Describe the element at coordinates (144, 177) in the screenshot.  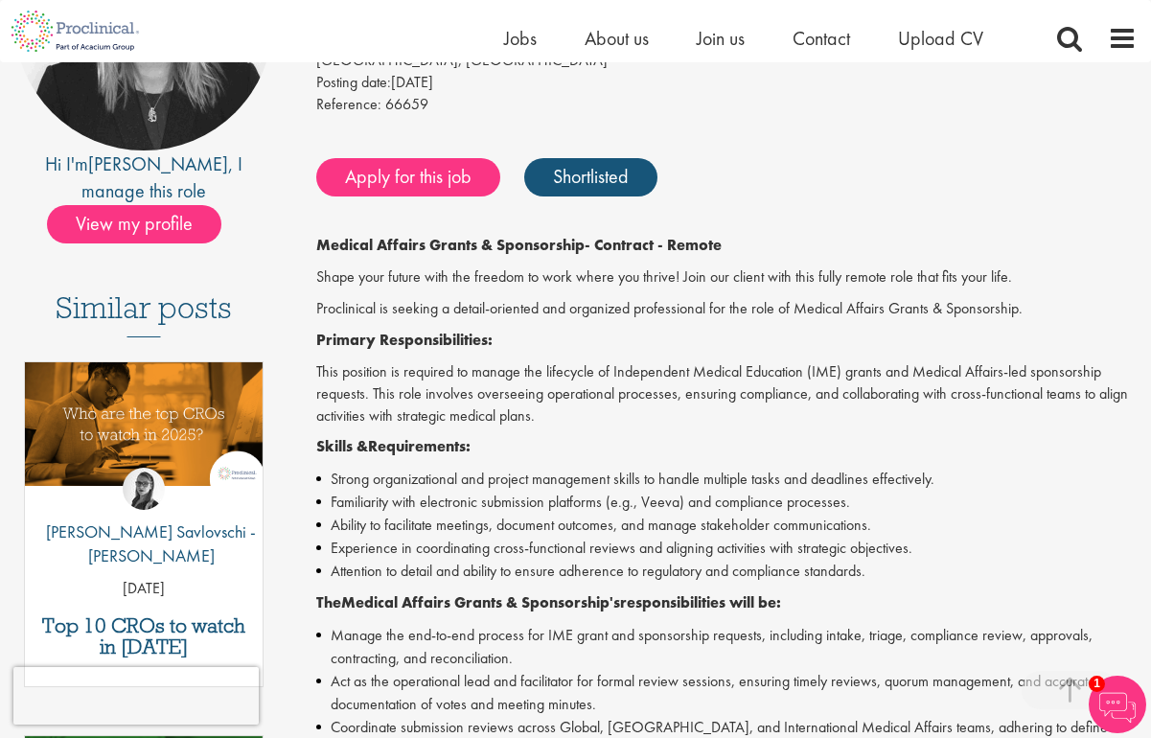
I see `div: Hi I'm , I manage this role` at that location.